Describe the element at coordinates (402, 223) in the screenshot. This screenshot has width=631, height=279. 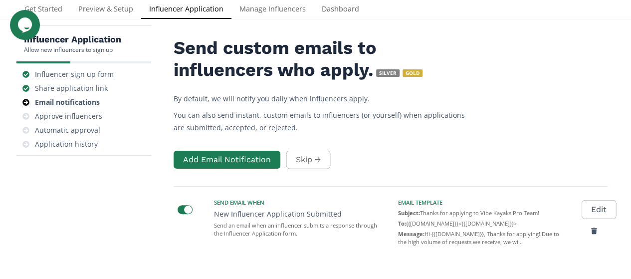
I see `strong: To:` at that location.